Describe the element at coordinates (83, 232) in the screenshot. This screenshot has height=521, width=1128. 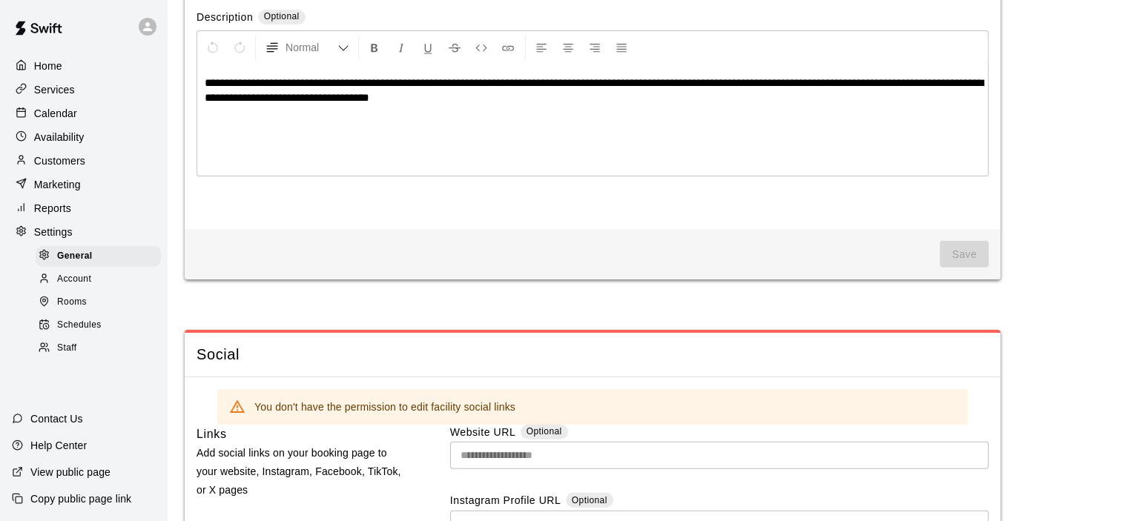
I see `a: Settings` at that location.